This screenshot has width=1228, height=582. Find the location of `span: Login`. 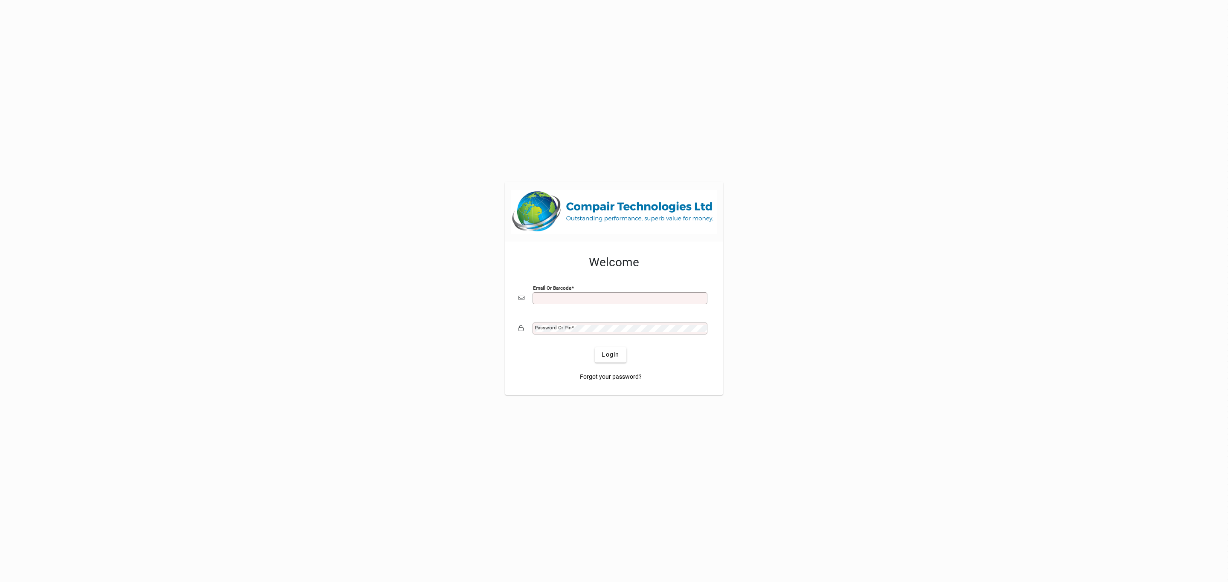

span: Login is located at coordinates (610, 355).